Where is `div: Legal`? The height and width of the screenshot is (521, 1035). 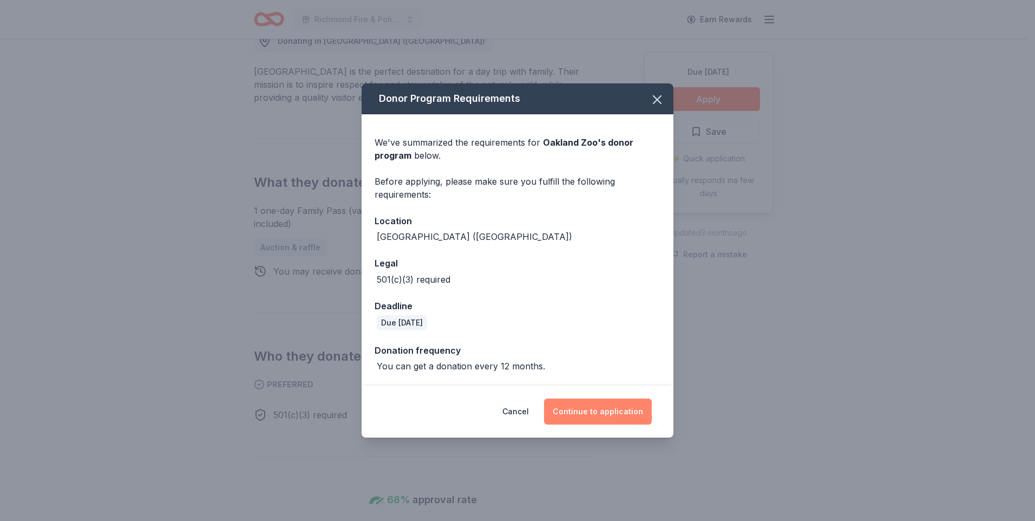 div: Legal is located at coordinates (517, 263).